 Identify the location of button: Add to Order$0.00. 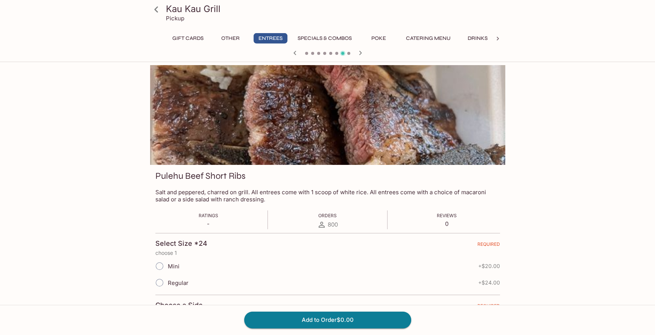
(328, 320).